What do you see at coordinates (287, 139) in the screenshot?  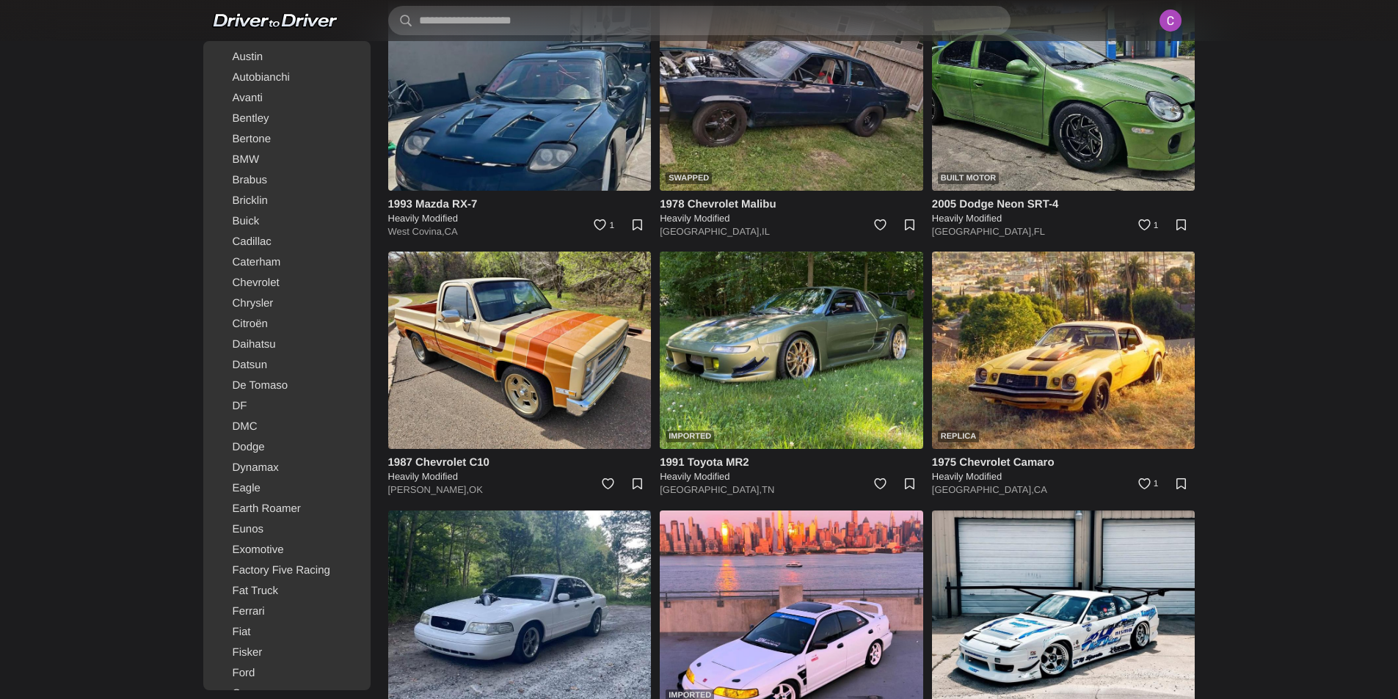 I see `a: Bertone` at bounding box center [287, 139].